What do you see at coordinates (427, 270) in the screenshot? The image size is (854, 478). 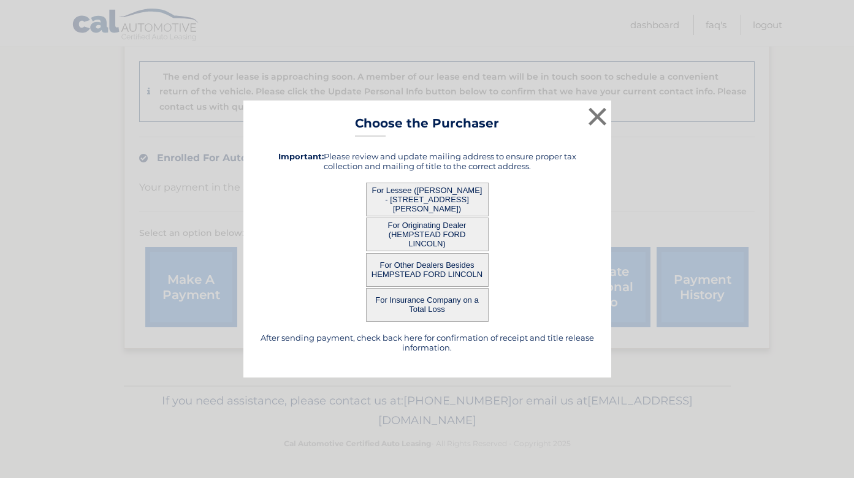 I see `button: For Other Dealers Besides HEMPSTEAD FORD LINCOLN` at bounding box center [427, 270].